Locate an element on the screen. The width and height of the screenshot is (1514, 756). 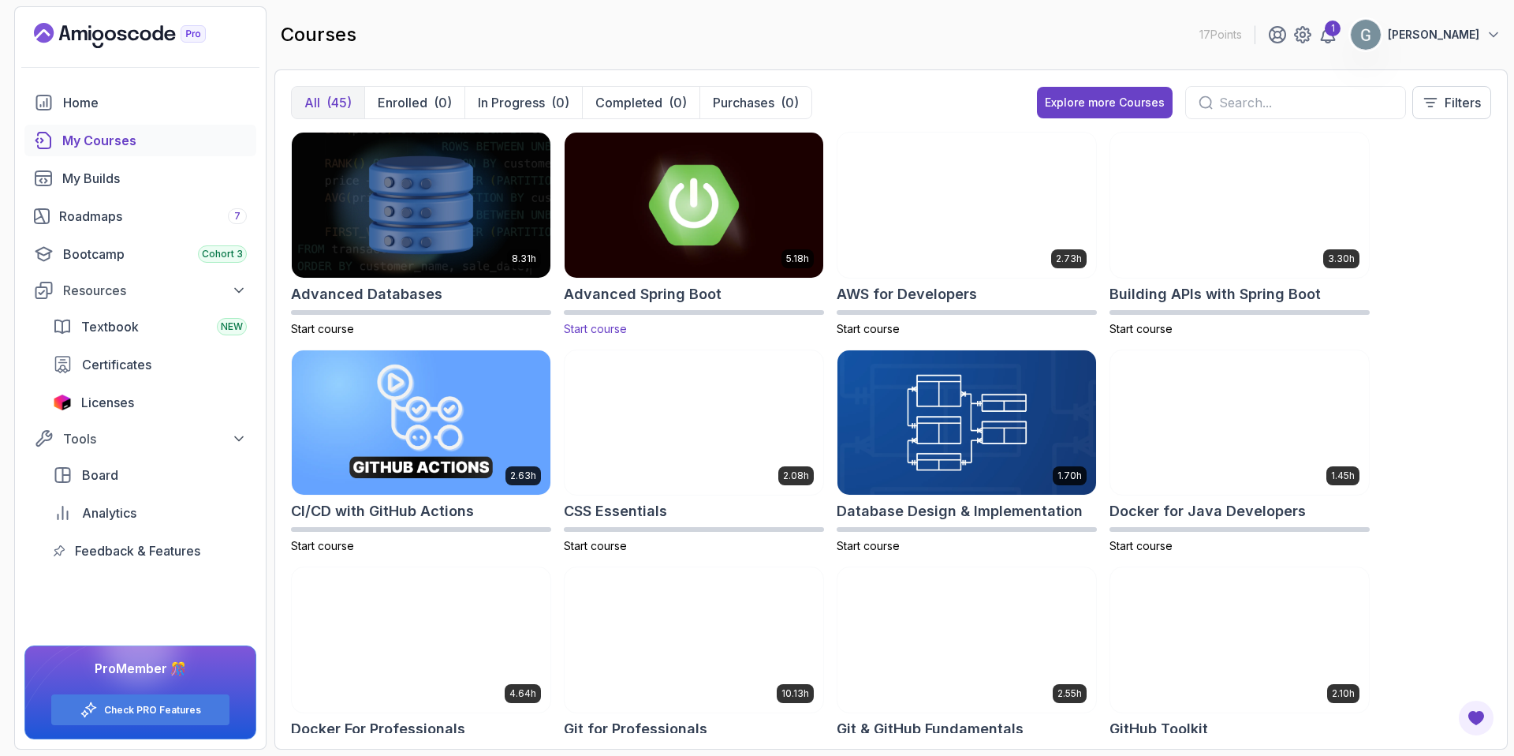
h2: Advanced Databases is located at coordinates (367, 294).